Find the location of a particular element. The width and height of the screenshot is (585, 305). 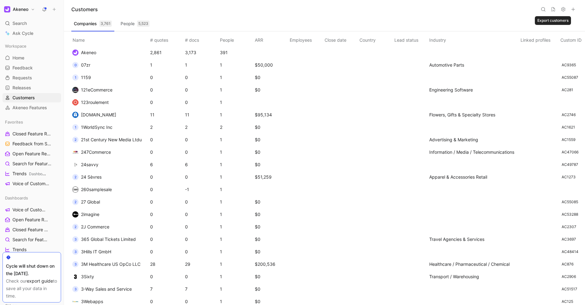

div: AC55085 is located at coordinates (570, 202).